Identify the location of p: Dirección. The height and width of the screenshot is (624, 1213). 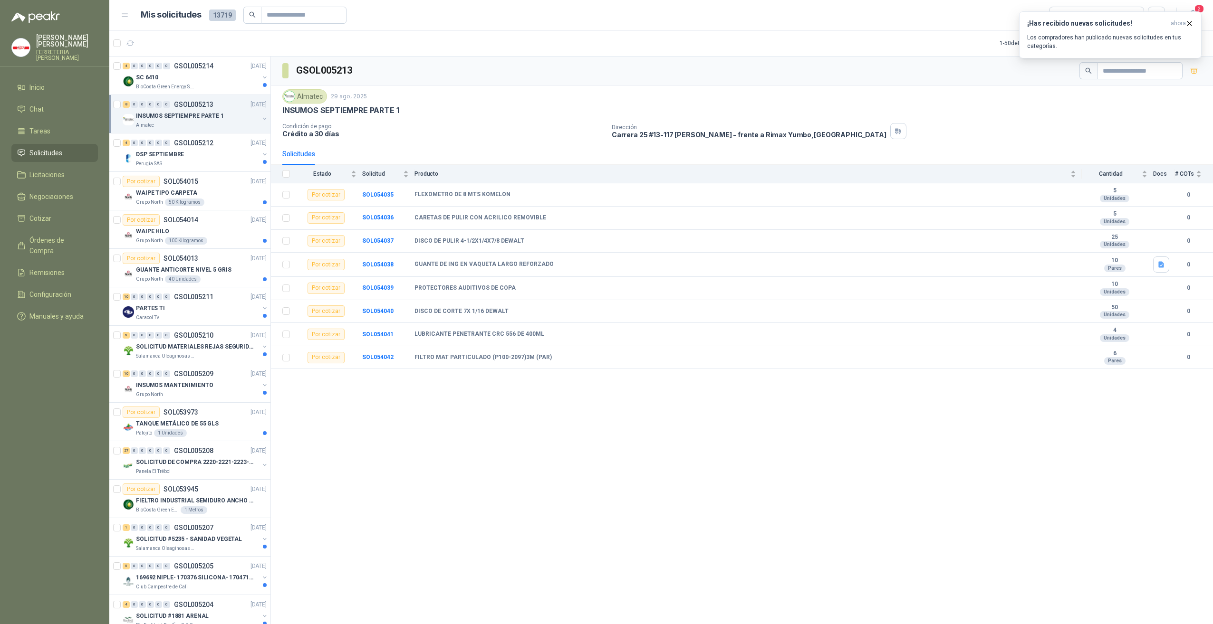
(749, 127).